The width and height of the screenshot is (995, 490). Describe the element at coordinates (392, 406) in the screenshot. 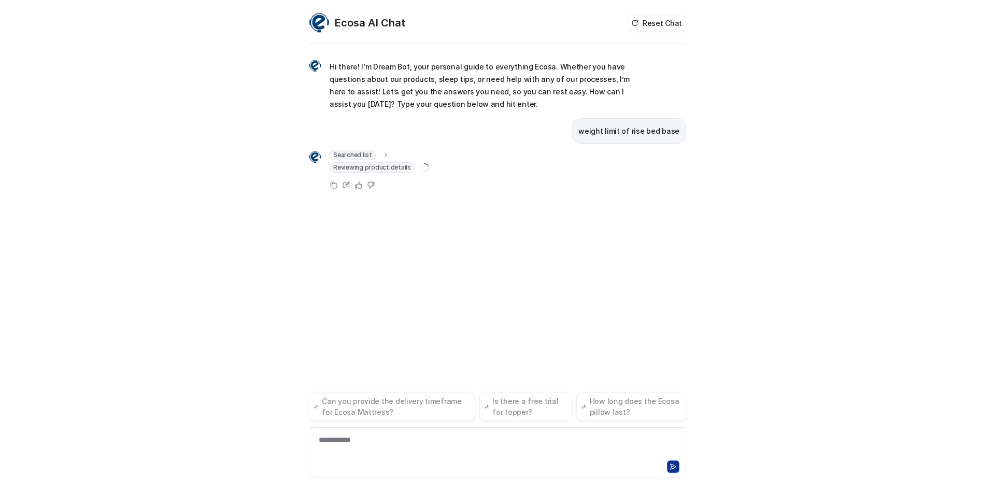

I see `button: Can you provide the delivery timeframe for Ecosa Mattress?` at that location.